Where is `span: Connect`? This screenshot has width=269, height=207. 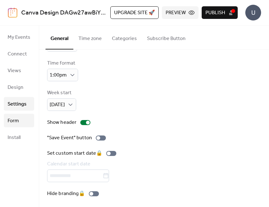 span: Connect is located at coordinates (17, 54).